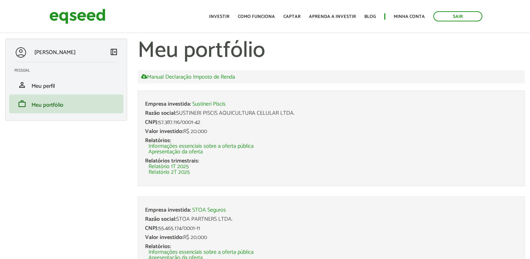 This screenshot has width=530, height=259. Describe the element at coordinates (114, 53) in the screenshot. I see `a: Colapsar menu` at that location.